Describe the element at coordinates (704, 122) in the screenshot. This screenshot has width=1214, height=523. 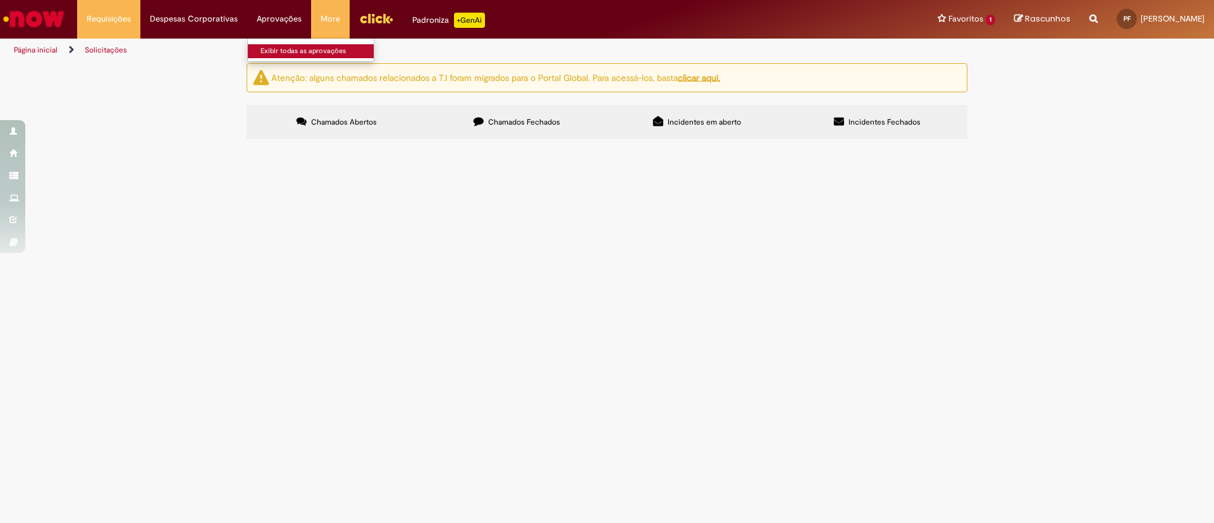
I see `span: Incidentes em aberto` at that location.